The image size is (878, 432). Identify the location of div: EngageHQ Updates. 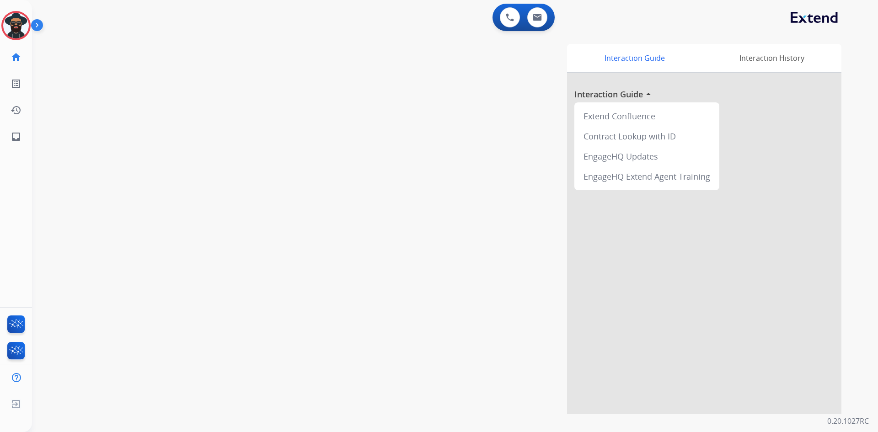
(646, 156).